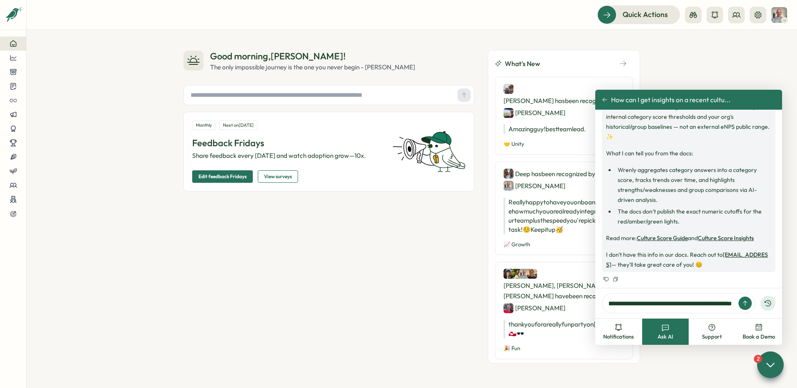  What do you see at coordinates (508, 89) in the screenshot?
I see `img: Simon Green Kristensen` at bounding box center [508, 89].